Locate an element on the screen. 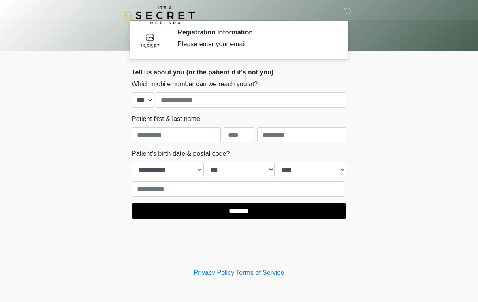  img: Agent Avatar is located at coordinates (150, 41).